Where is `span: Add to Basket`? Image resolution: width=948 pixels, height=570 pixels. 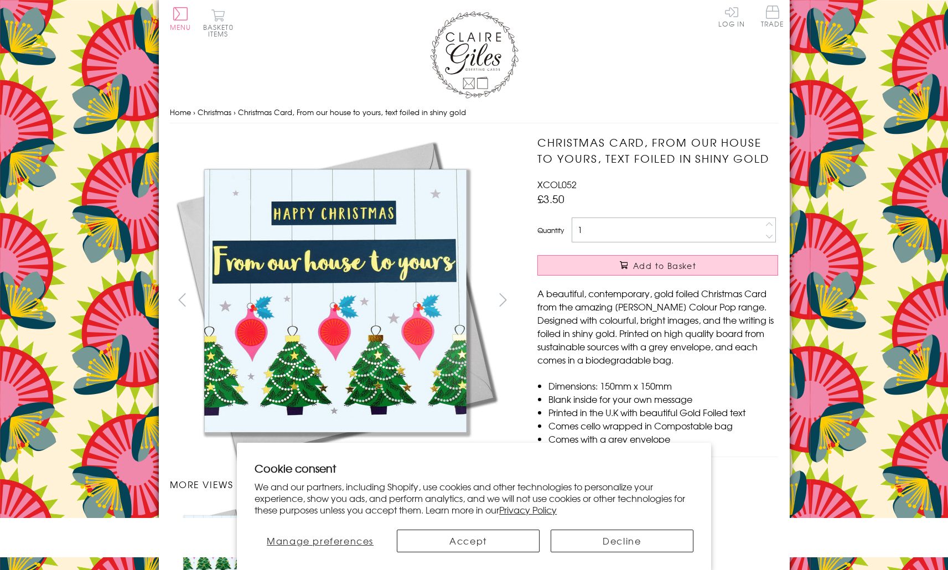
span: Add to Basket is located at coordinates (665, 266).